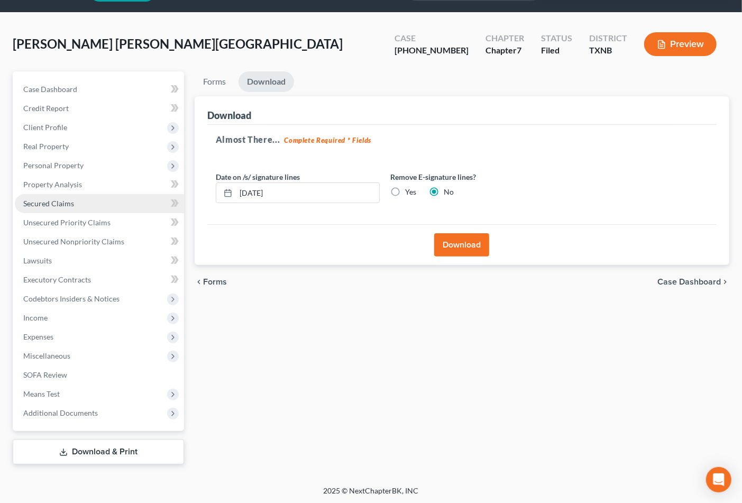  What do you see at coordinates (52, 184) in the screenshot?
I see `span: Property Analysis` at bounding box center [52, 184].